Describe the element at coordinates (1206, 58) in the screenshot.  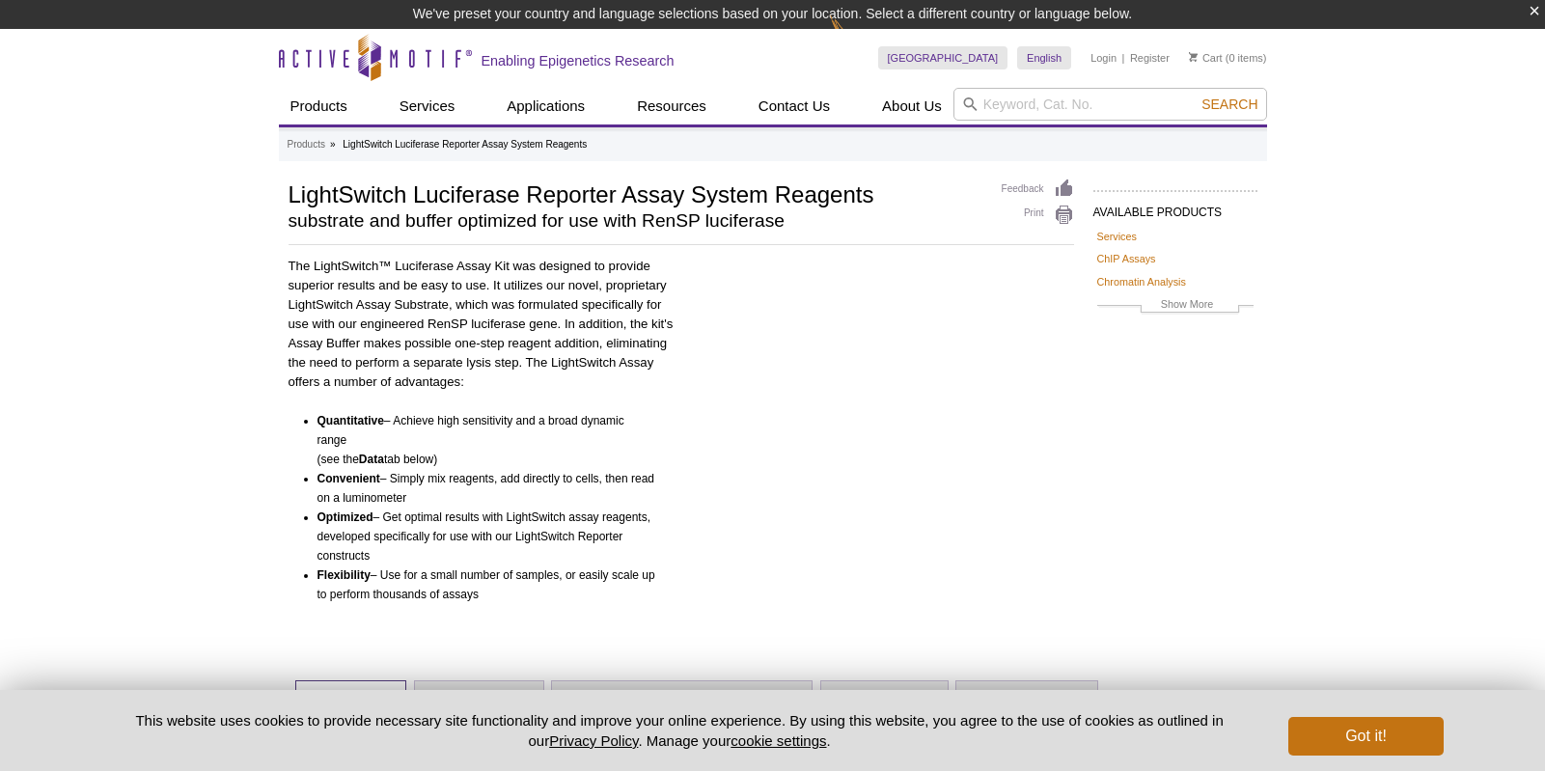
I see `a: Cart` at that location.